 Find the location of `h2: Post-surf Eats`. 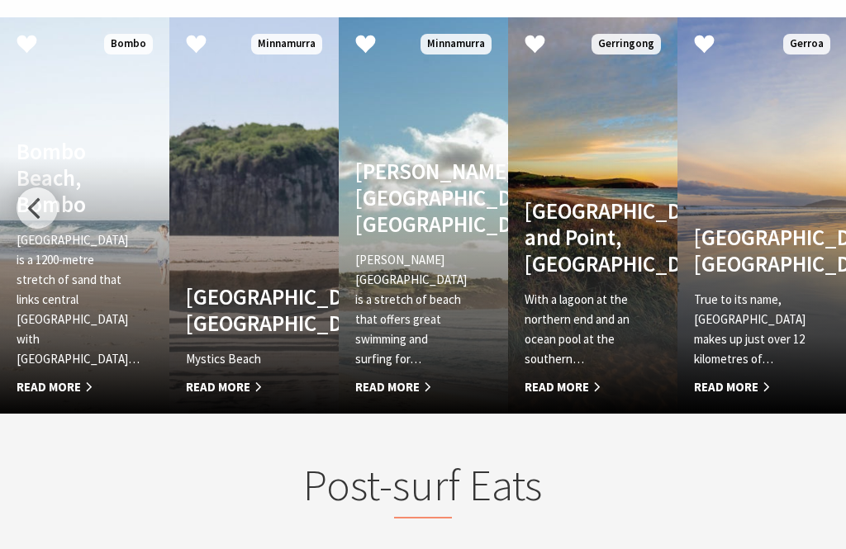

h2: Post-surf Eats is located at coordinates (423, 489).